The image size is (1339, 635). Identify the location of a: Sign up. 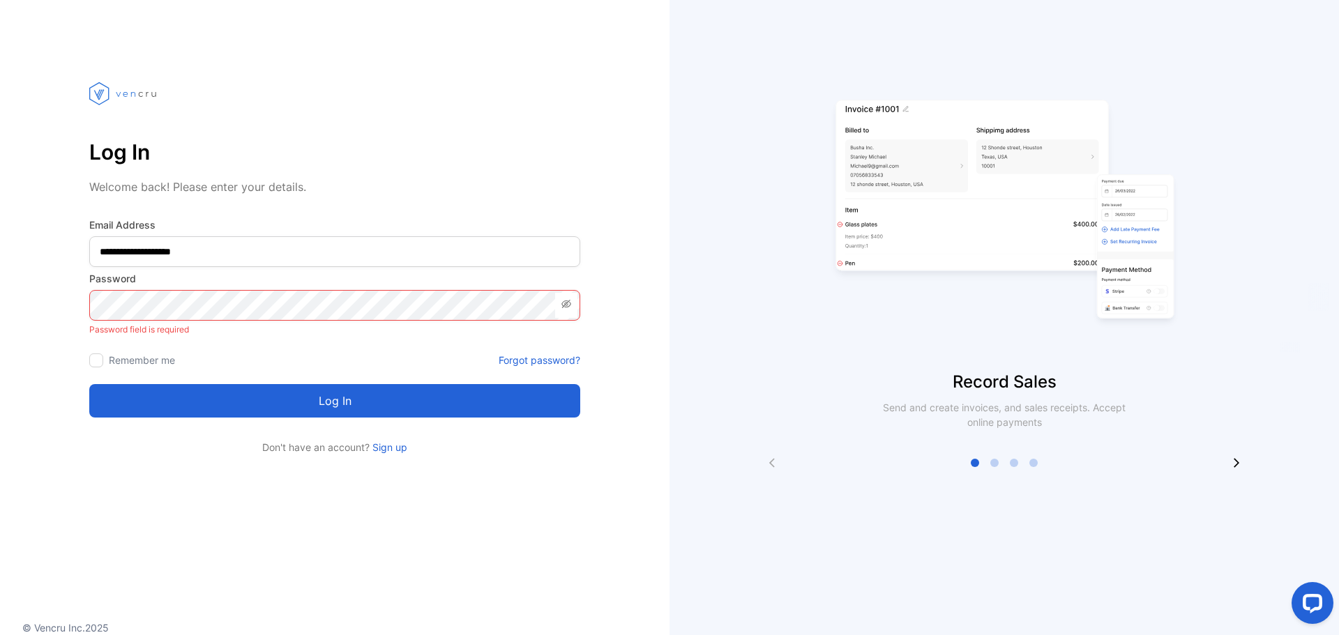
(388, 447).